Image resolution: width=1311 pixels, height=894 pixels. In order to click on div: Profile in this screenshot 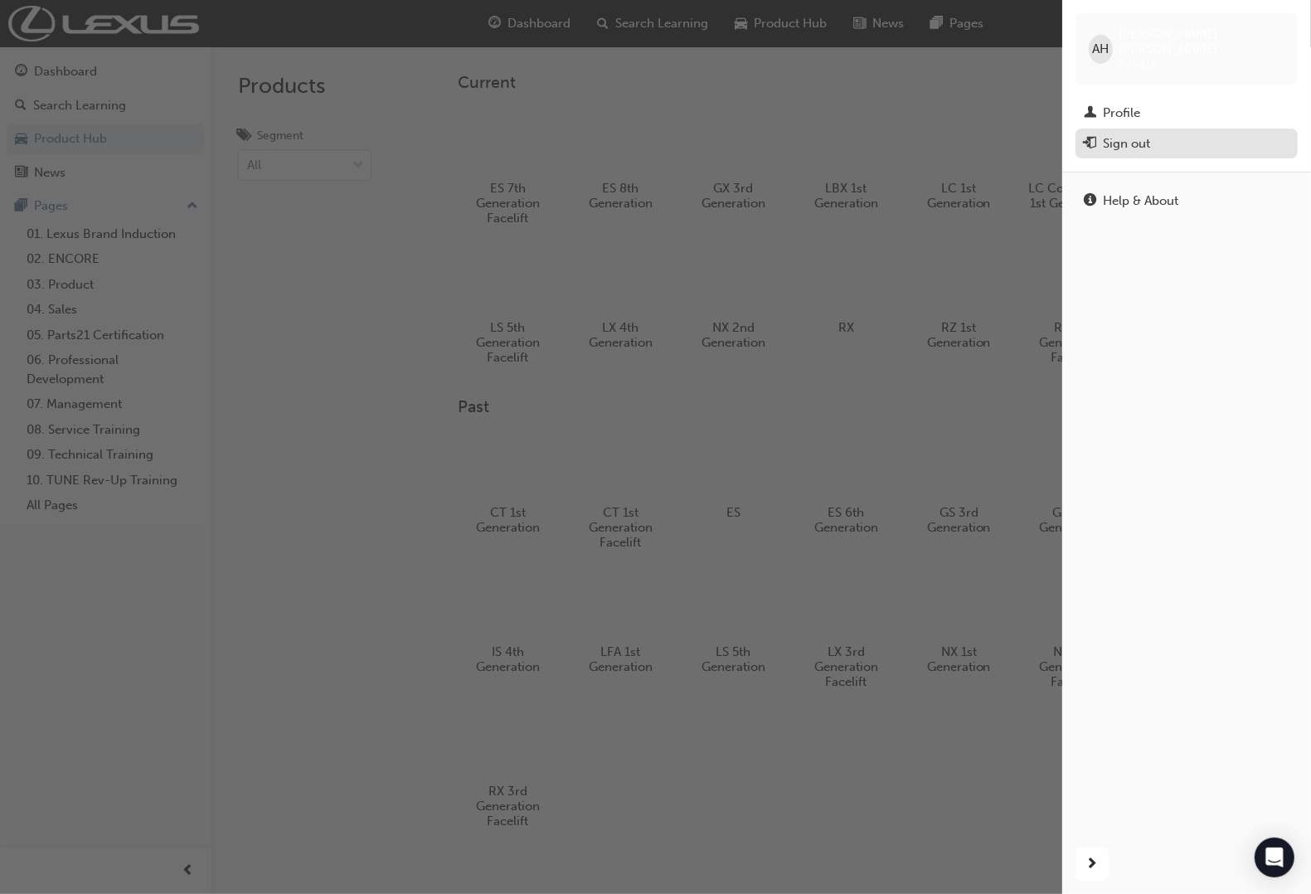, I will do `click(1121, 113)`.